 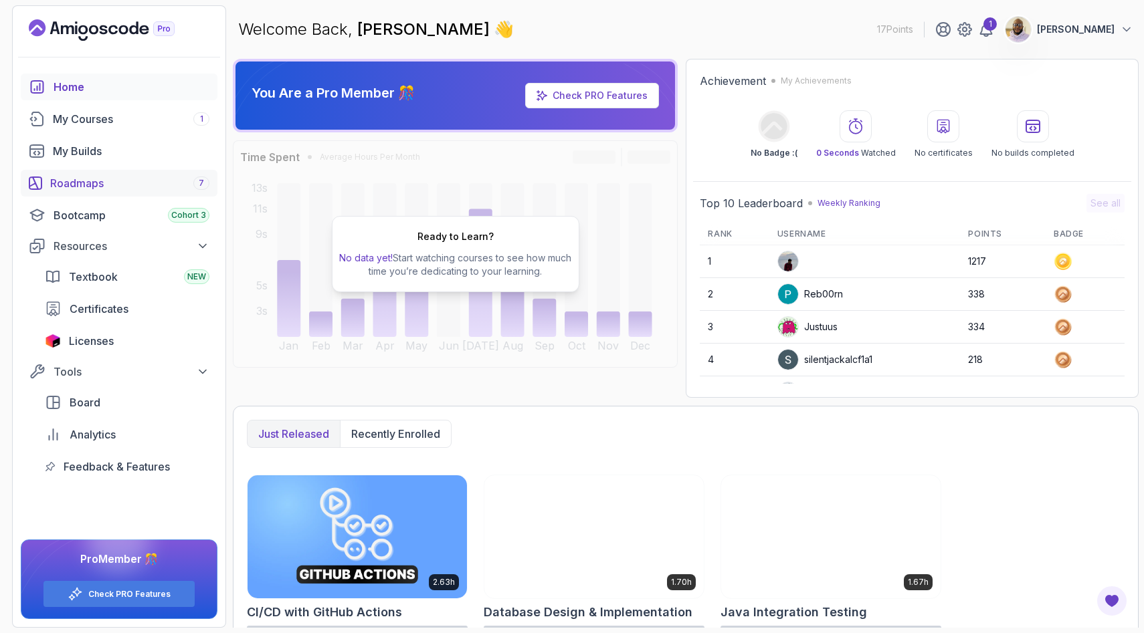 I want to click on span: Cohort 3, so click(x=189, y=215).